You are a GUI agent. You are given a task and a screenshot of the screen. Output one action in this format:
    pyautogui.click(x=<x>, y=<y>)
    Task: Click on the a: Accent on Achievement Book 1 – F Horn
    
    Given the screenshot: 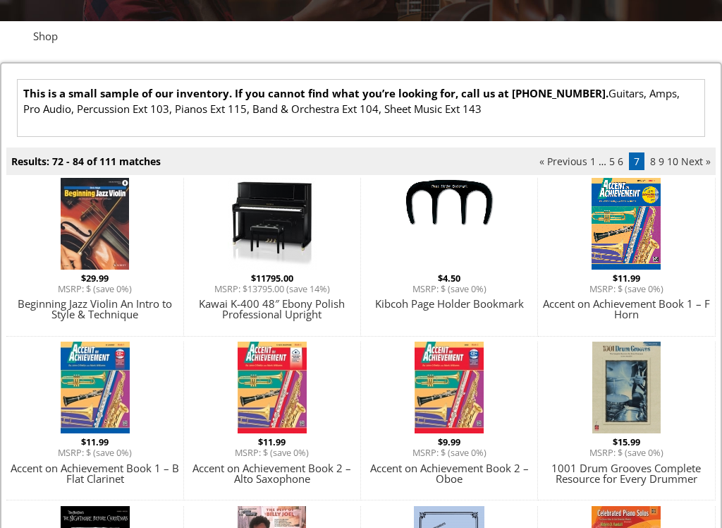 What is the action you would take?
    pyautogui.click(x=626, y=310)
    